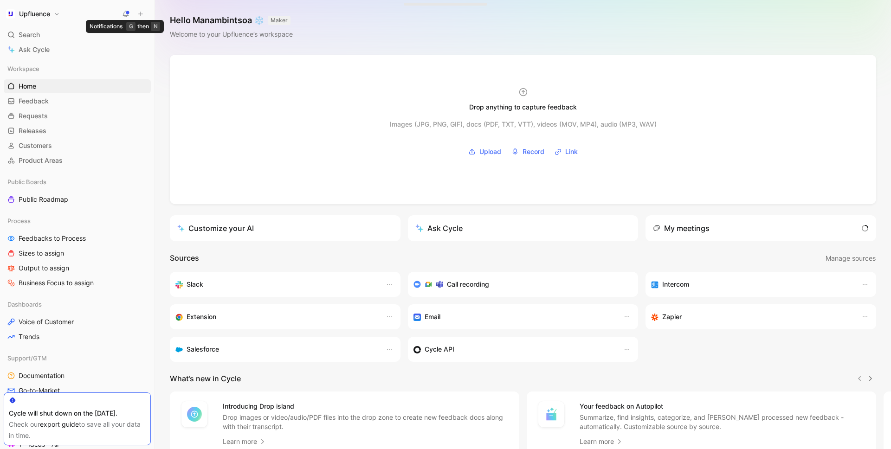 The image size is (891, 449). Describe the element at coordinates (490, 152) in the screenshot. I see `span: Upload` at that location.